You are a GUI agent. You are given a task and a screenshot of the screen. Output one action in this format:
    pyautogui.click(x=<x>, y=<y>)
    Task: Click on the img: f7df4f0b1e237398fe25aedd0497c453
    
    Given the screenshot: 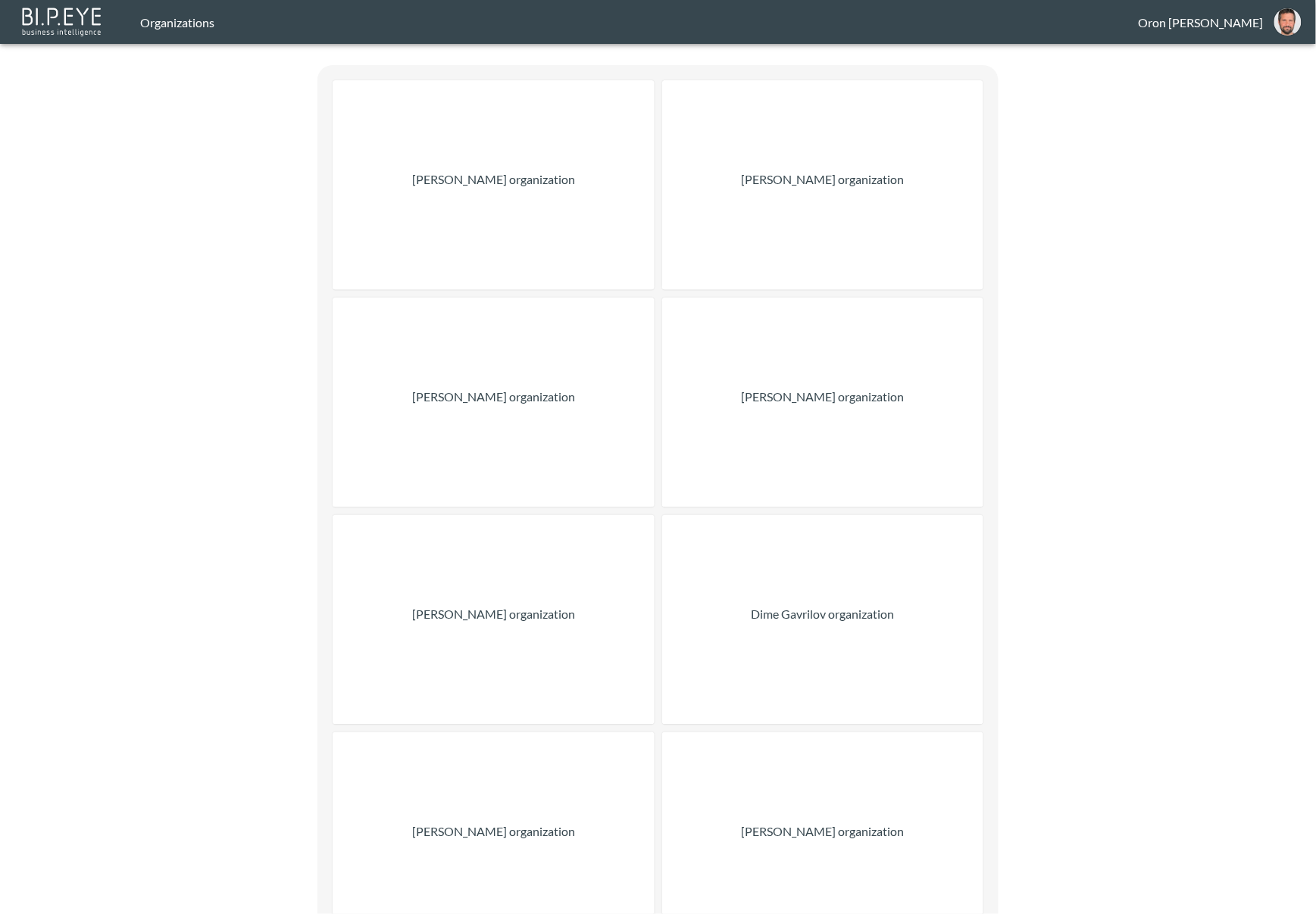 What is the action you would take?
    pyautogui.click(x=1288, y=22)
    